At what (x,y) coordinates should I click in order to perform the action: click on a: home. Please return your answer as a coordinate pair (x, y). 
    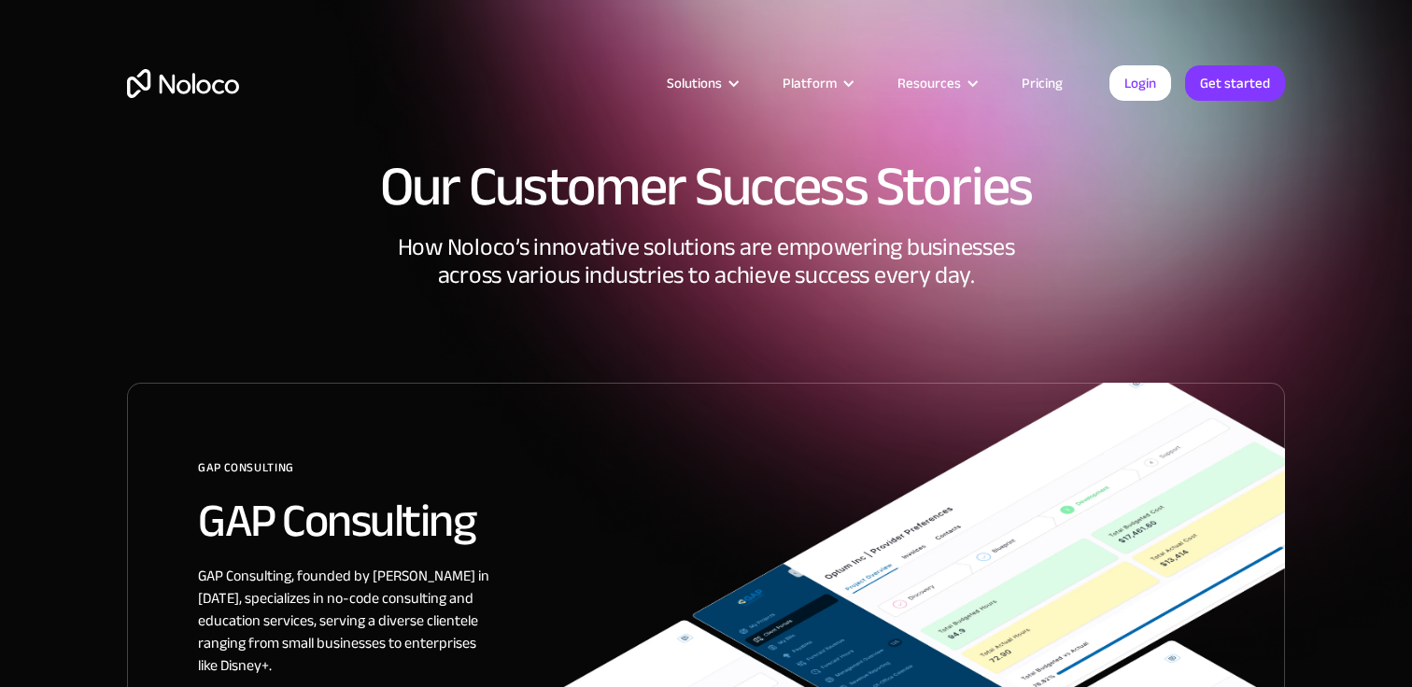
    Looking at the image, I should click on (183, 83).